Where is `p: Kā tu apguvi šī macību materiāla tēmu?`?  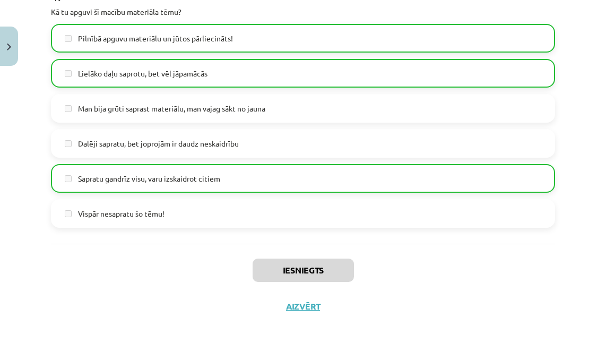 p: Kā tu apguvi šī macību materiāla tēmu? is located at coordinates (303, 12).